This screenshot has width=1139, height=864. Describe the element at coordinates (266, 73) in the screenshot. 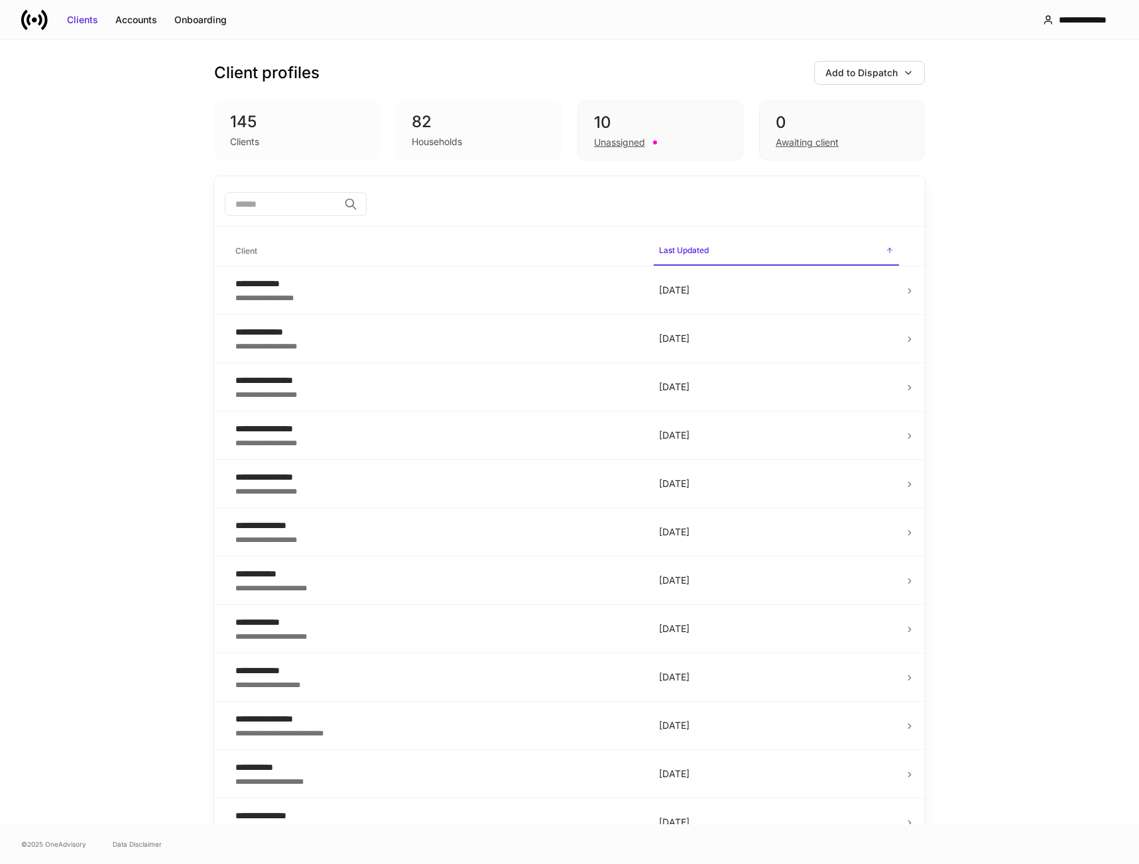

I see `h3: Client profiles` at that location.